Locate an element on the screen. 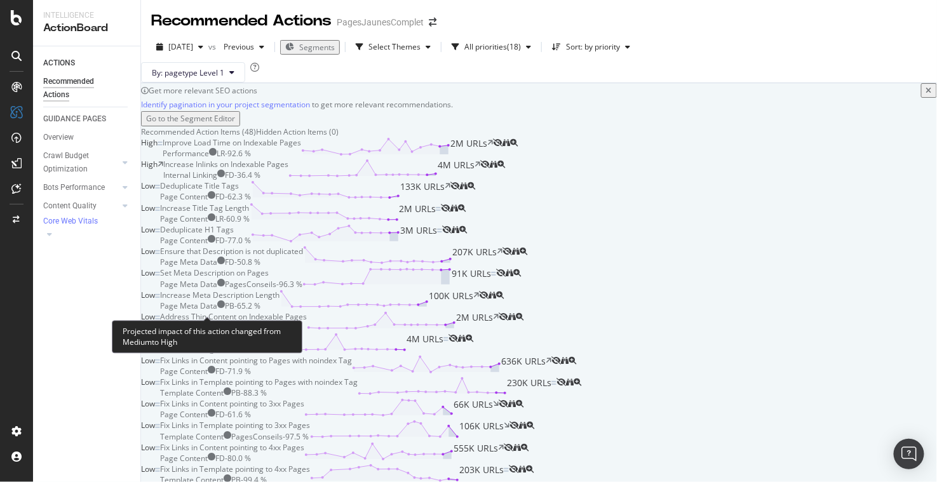  div: ( 18 ) is located at coordinates (514, 47).